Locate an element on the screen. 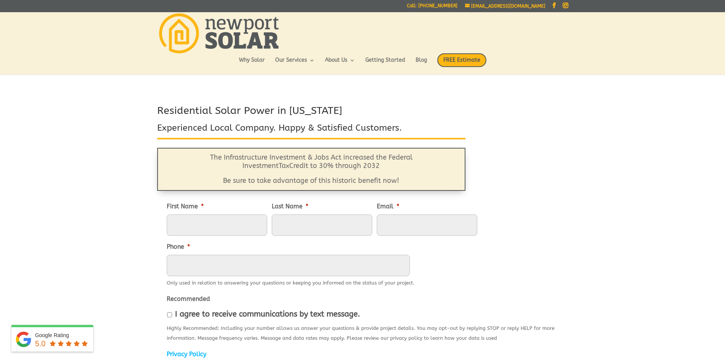  img: Newport Solar | Solar Energy Optimized. is located at coordinates (219, 33).